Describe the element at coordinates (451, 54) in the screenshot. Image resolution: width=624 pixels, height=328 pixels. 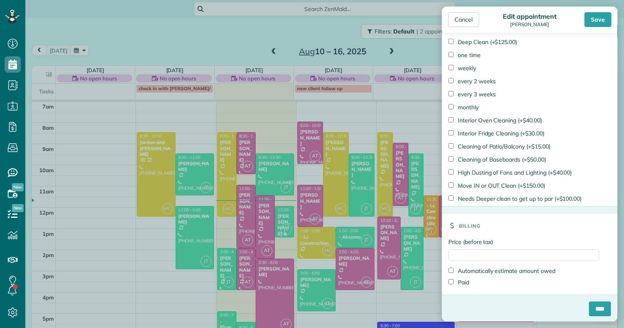
I see `input: one time` at that location.